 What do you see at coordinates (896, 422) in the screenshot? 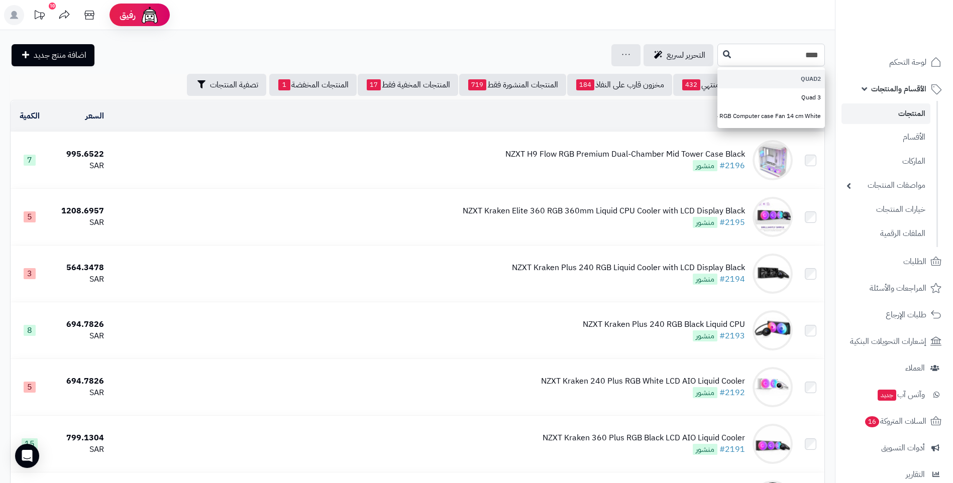
I see `span: السلات المتروكة` at bounding box center [896, 422].